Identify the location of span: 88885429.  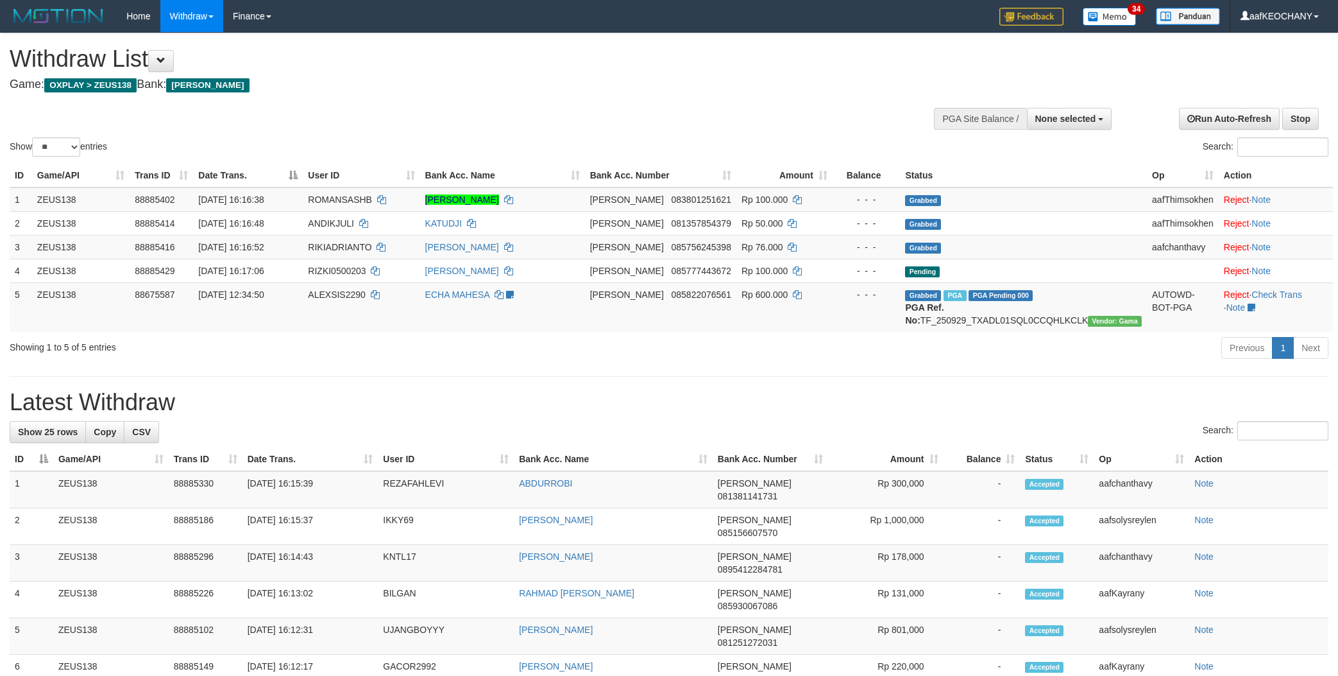
(155, 271).